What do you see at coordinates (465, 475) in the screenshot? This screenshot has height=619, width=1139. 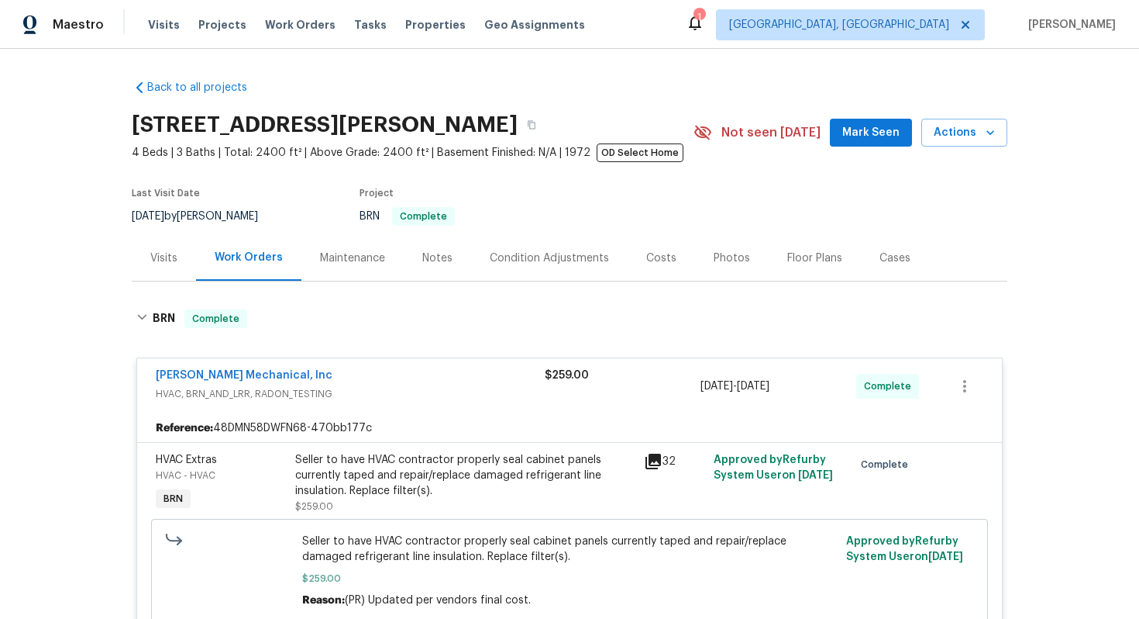 I see `div: Seller to have HVAC contractor properly seal cabinet panels currently taped and repair/replace da...` at bounding box center [465, 475].